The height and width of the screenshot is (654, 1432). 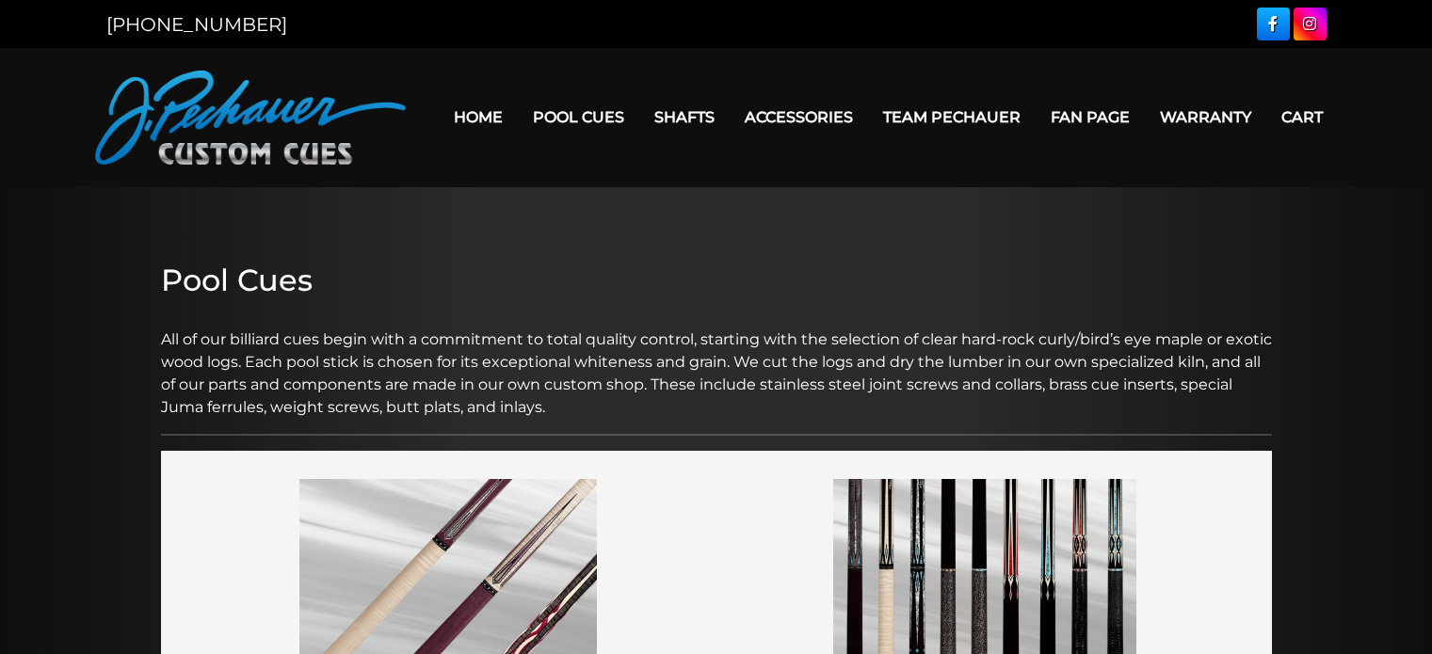 I want to click on img: Pechauer Custom Cues, so click(x=250, y=118).